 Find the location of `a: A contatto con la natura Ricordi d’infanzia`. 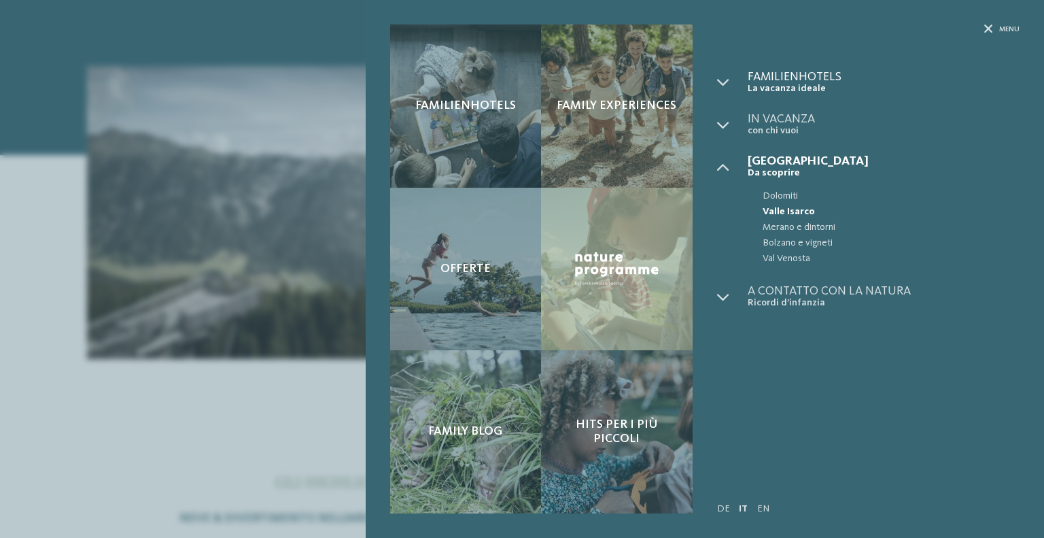

a: A contatto con la natura Ricordi d’infanzia is located at coordinates (883, 296).